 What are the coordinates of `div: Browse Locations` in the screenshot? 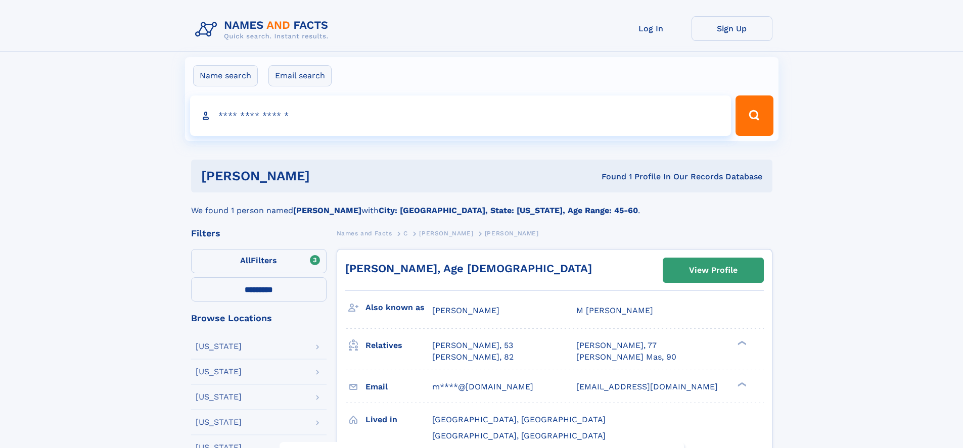 It's located at (259, 318).